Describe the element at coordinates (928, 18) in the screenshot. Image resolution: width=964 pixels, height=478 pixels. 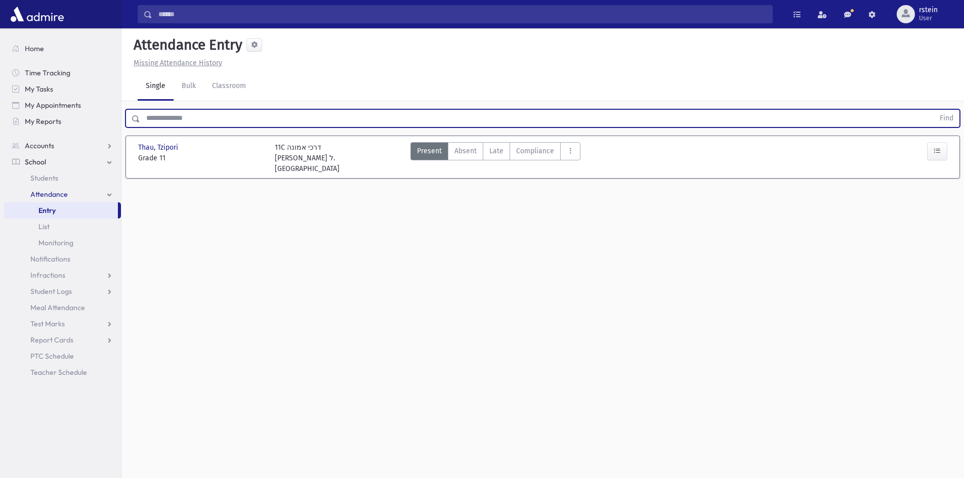
I see `span: User` at that location.